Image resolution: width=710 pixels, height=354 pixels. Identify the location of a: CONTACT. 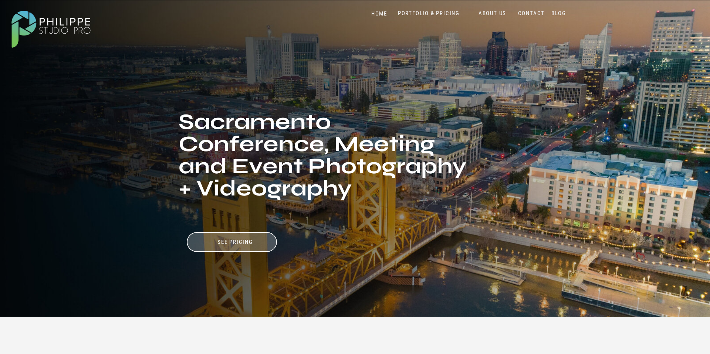
(531, 13).